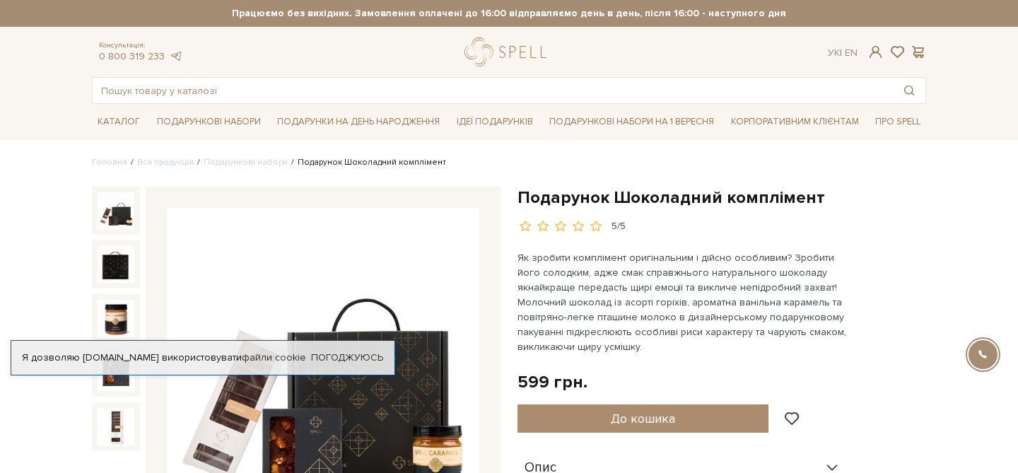 This screenshot has width=1018, height=473. What do you see at coordinates (119, 122) in the screenshot?
I see `a: Каталог` at bounding box center [119, 122].